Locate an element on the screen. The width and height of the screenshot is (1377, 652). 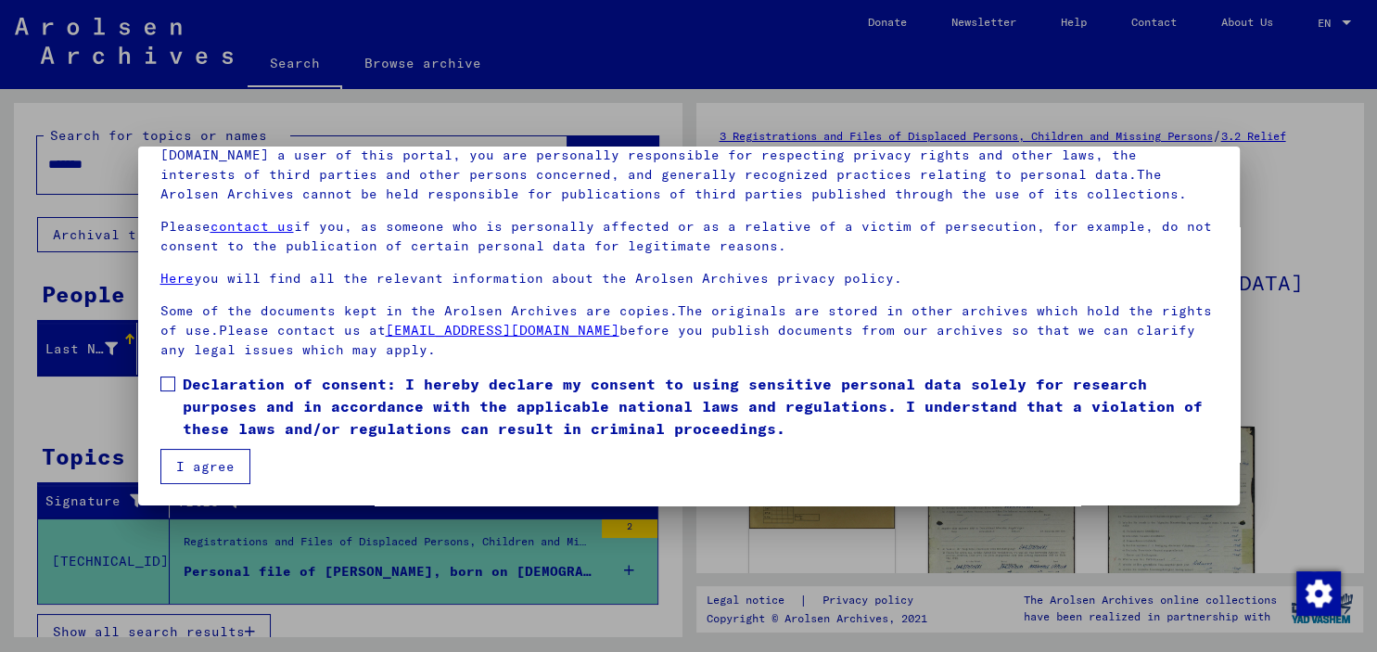
p: Please if you, as someone who is personally affected or as a relative of a victim of persecution,... is located at coordinates (689, 236).